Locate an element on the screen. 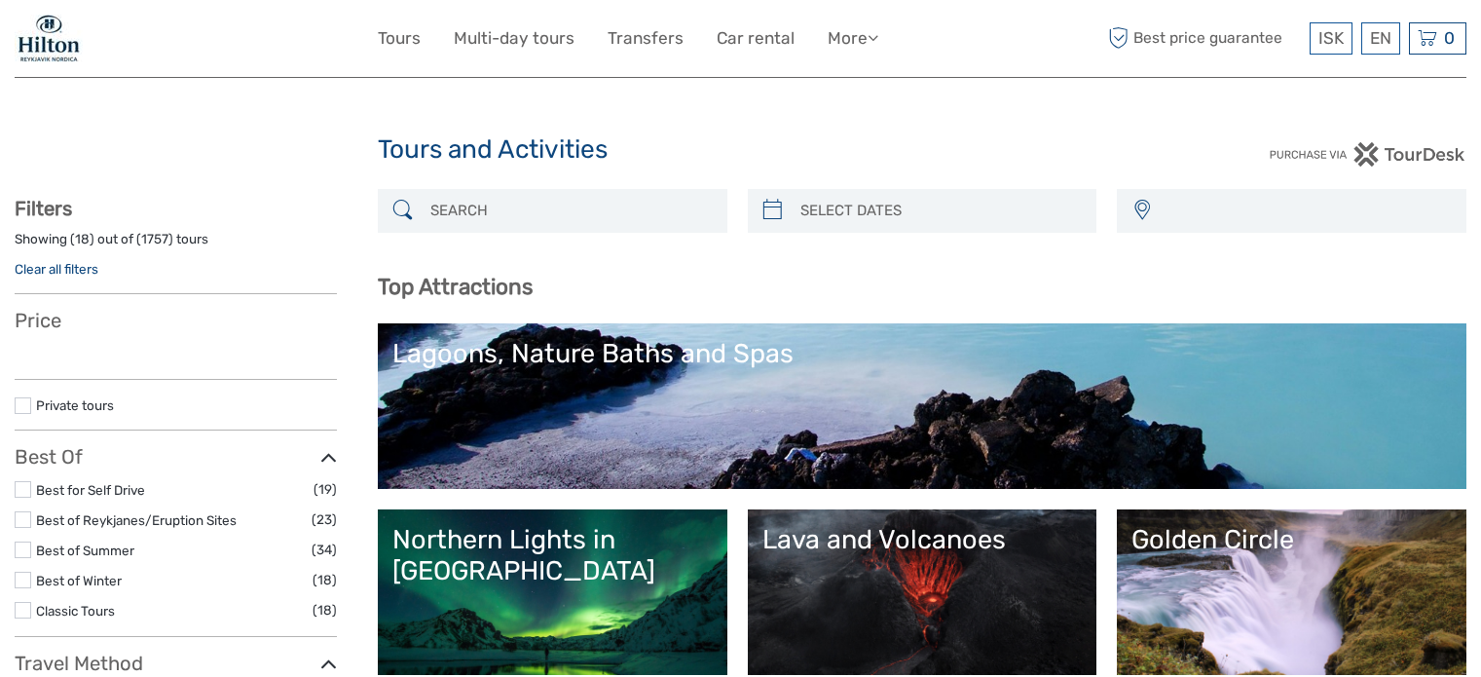 The width and height of the screenshot is (1481, 677). a: Lagoons, Nature Baths and Spas is located at coordinates (922, 406).